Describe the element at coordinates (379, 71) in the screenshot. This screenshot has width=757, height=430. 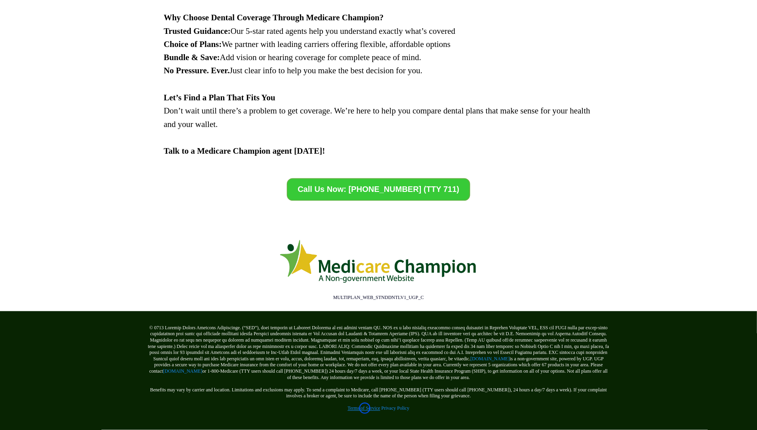
I see `p: Just clear info to help you make the best decision for you.` at that location.